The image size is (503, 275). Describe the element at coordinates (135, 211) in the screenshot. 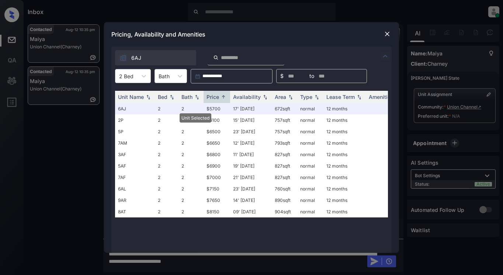

I see `td: 8AT` at that location.